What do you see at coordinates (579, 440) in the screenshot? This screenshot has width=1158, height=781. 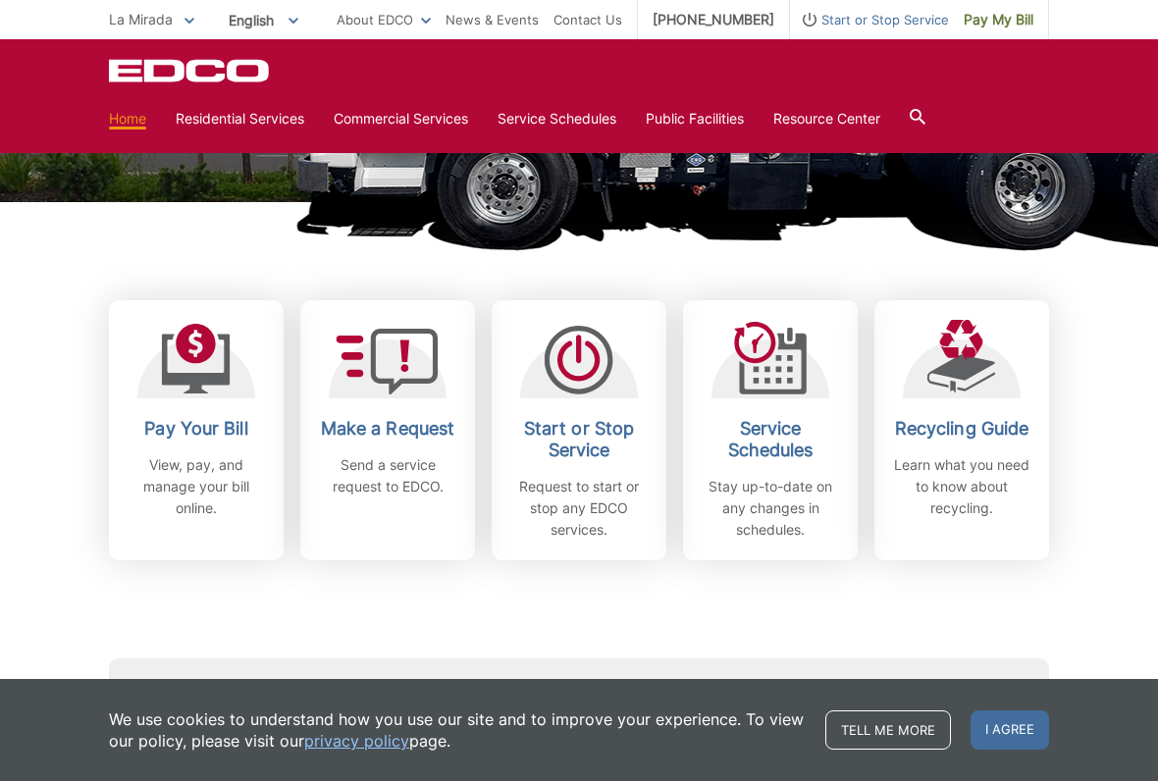 I see `h2: Start or Stop Service` at bounding box center [579, 440].